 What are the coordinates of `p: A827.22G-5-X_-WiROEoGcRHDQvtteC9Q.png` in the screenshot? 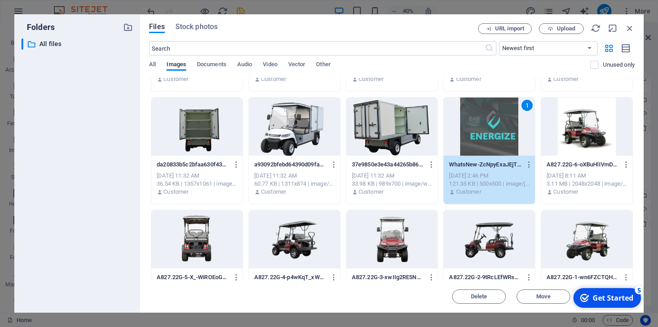 It's located at (192, 277).